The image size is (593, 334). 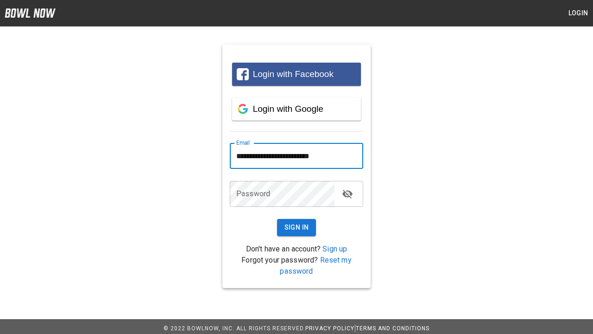 What do you see at coordinates (30, 13) in the screenshot?
I see `img: logo` at bounding box center [30, 13].